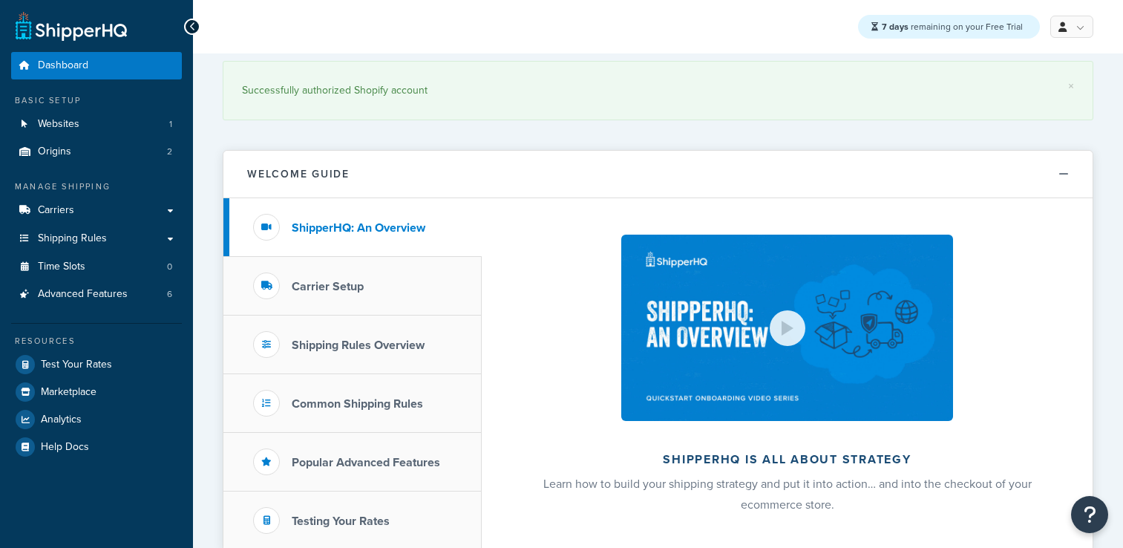 This screenshot has height=548, width=1123. I want to click on a: Shipping Rules, so click(97, 238).